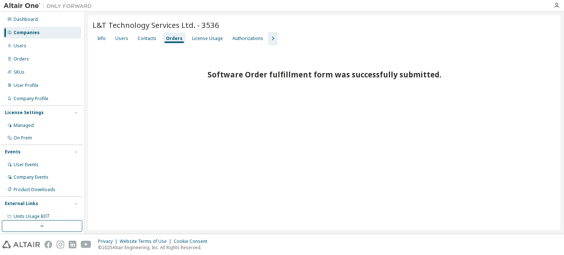 Image resolution: width=564 pixels, height=255 pixels. What do you see at coordinates (109, 241) in the screenshot?
I see `div: Privacy` at bounding box center [109, 241].